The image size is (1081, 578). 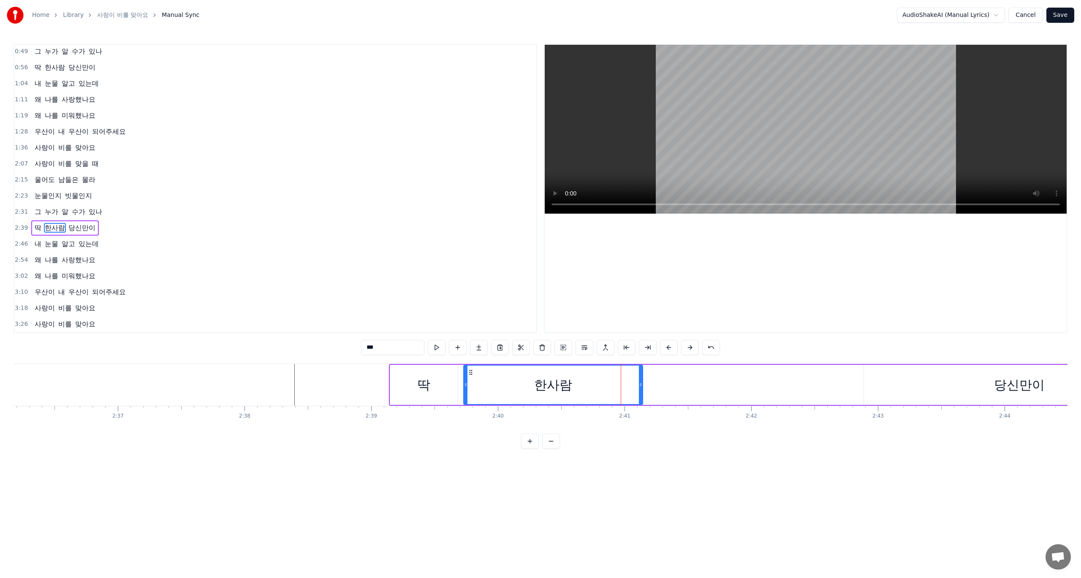 I want to click on button: Save, so click(x=1060, y=15).